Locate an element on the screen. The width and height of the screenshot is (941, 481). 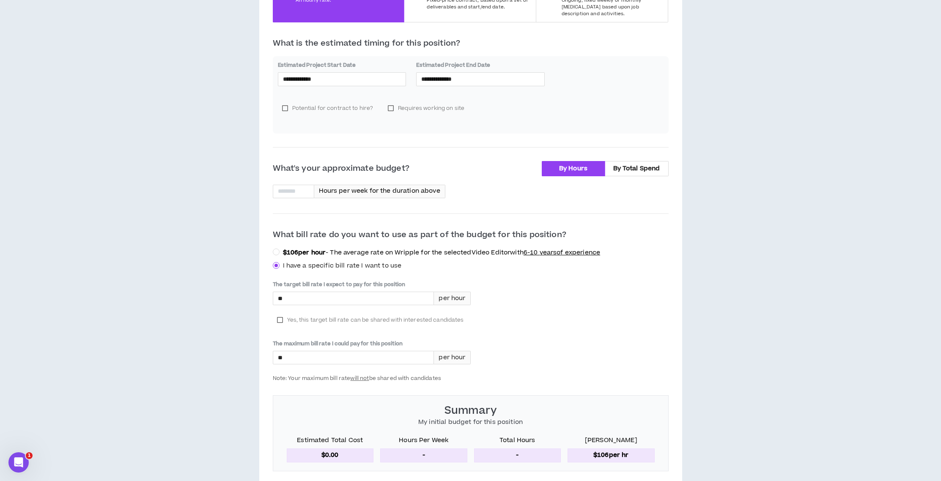
span: 6-10 years of experience is located at coordinates (562, 252).